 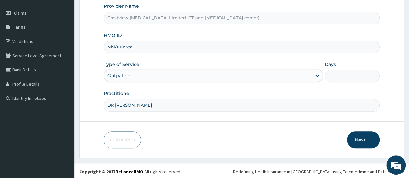 I want to click on input: Enter HMO ID, so click(x=241, y=47).